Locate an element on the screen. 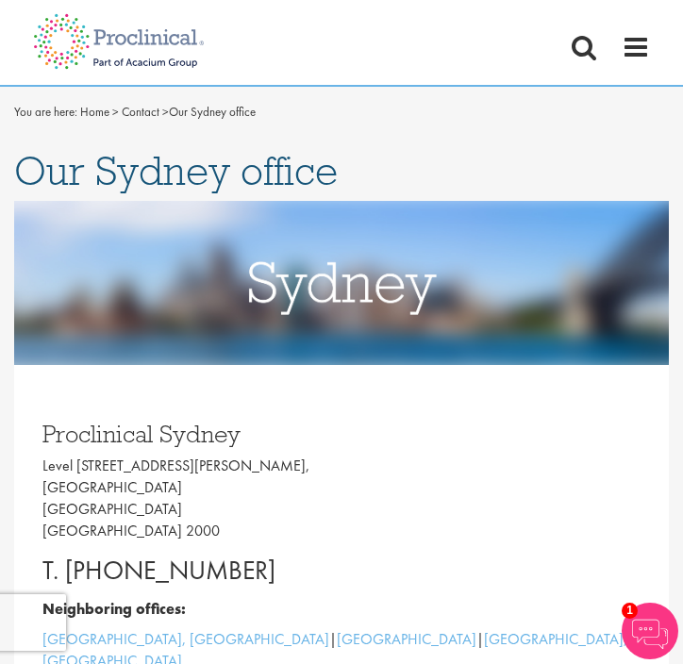 Image resolution: width=683 pixels, height=664 pixels. b: Neighboring offices: is located at coordinates (114, 609).